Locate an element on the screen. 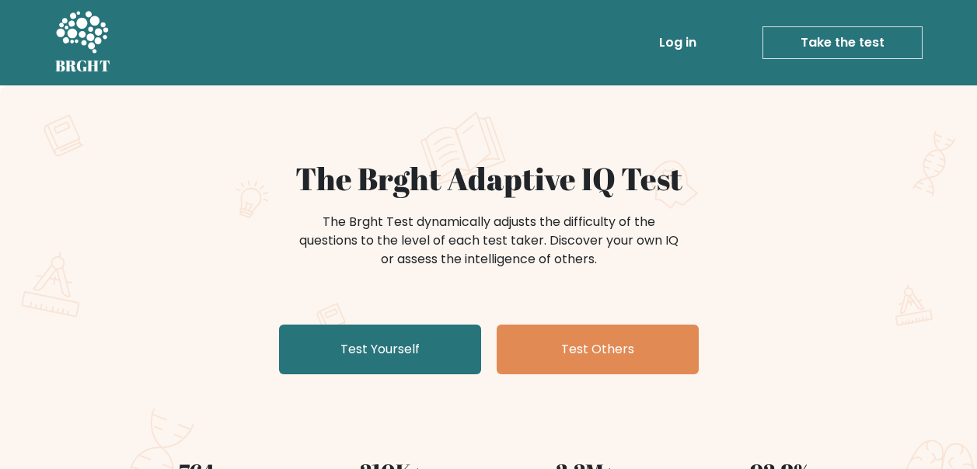  h1: The Brght Adaptive IQ Test is located at coordinates (489, 179).